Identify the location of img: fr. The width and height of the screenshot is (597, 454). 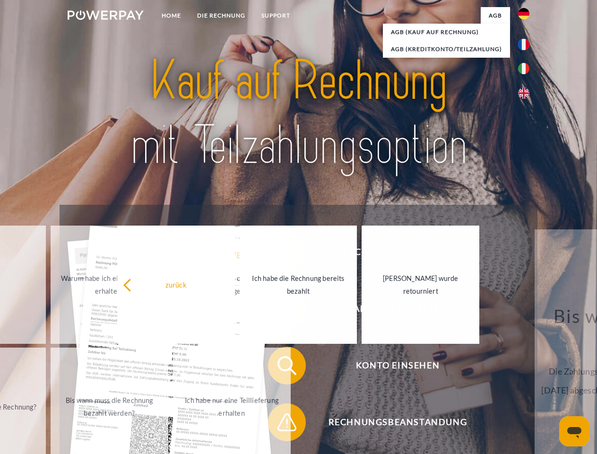
(524, 44).